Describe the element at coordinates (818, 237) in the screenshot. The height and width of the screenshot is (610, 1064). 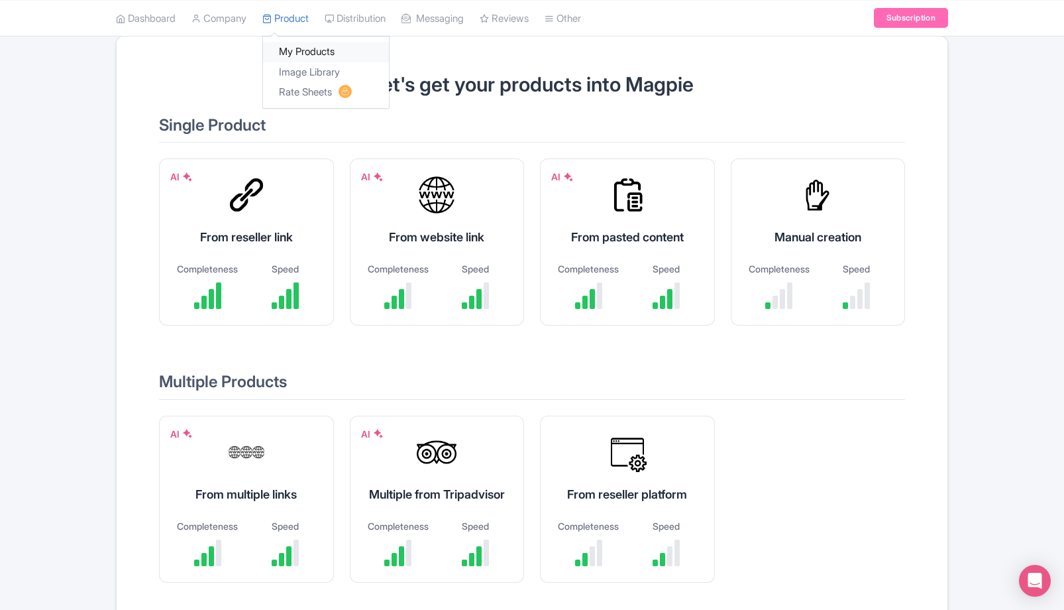
I see `div: Manual creation` at that location.